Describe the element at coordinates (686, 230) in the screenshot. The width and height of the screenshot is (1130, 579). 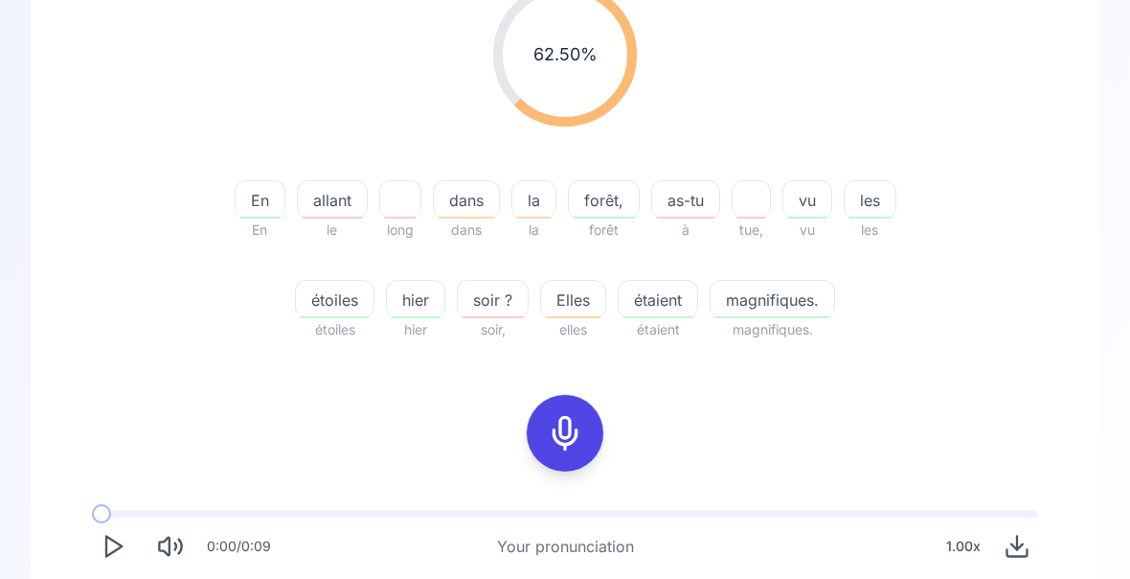
I see `span: à` at that location.